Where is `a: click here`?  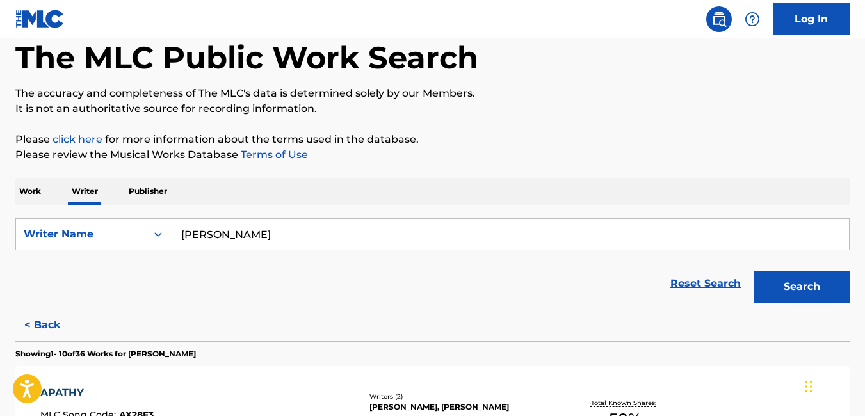
a: click here is located at coordinates (78, 139).